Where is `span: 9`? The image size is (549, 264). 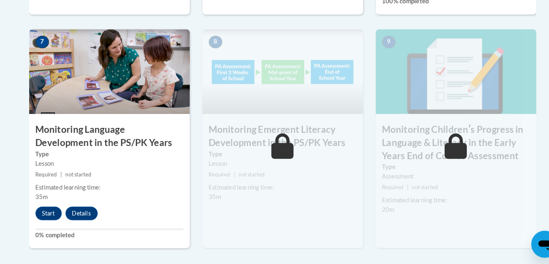 span: 9 is located at coordinates (378, 48).